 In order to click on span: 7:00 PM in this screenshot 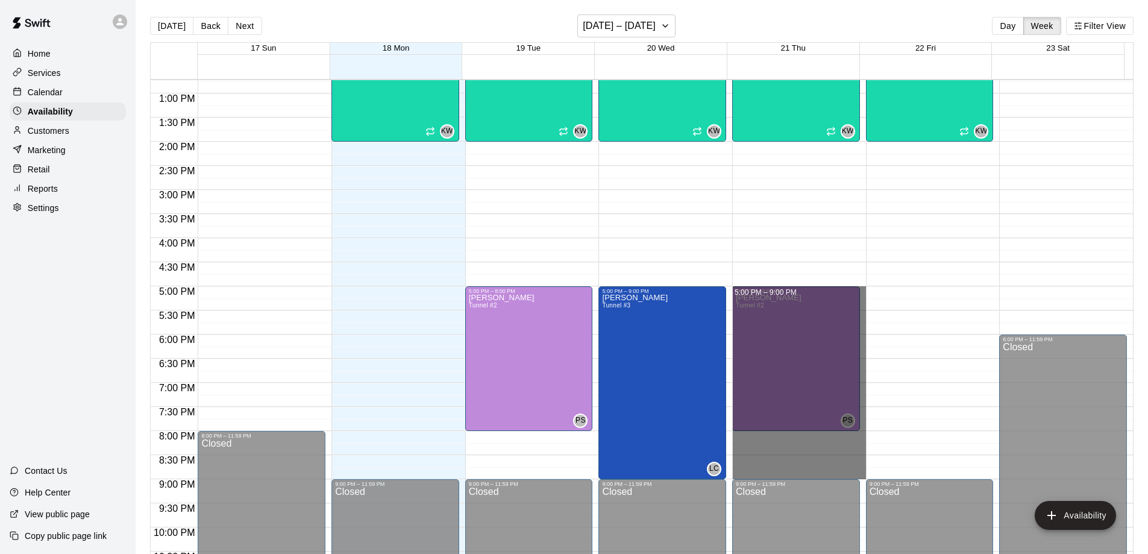, I will do `click(177, 387)`.